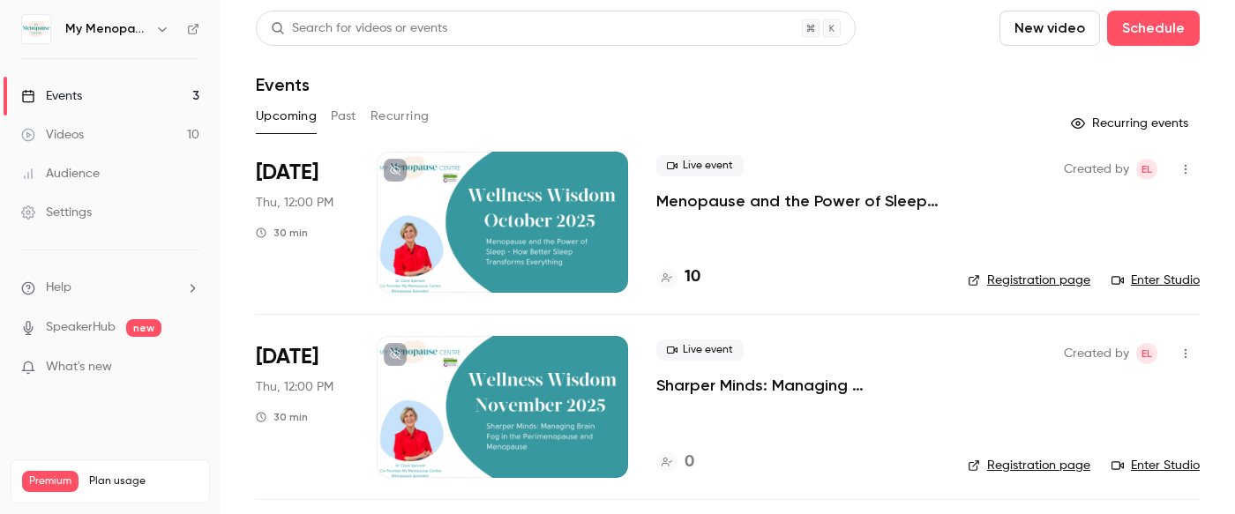  What do you see at coordinates (693, 277) in the screenshot?
I see `h4: 10` at bounding box center [693, 277].